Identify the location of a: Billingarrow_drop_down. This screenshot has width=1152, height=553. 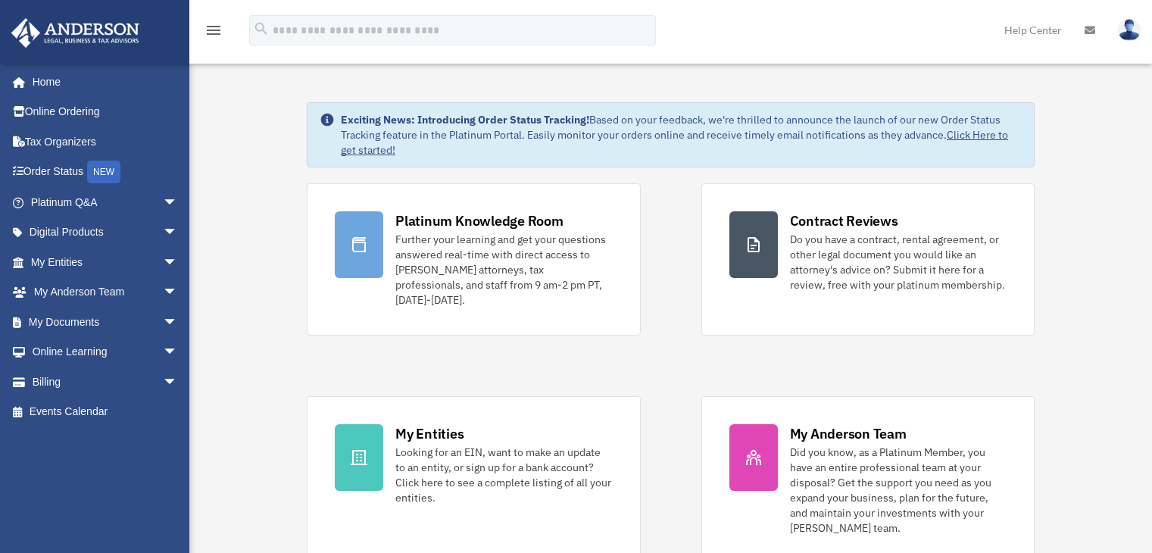
(105, 382).